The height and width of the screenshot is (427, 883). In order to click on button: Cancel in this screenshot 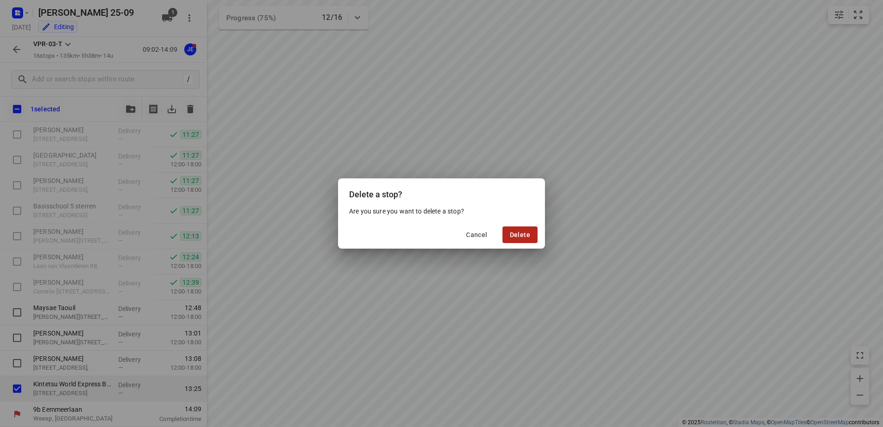, I will do `click(476, 235)`.